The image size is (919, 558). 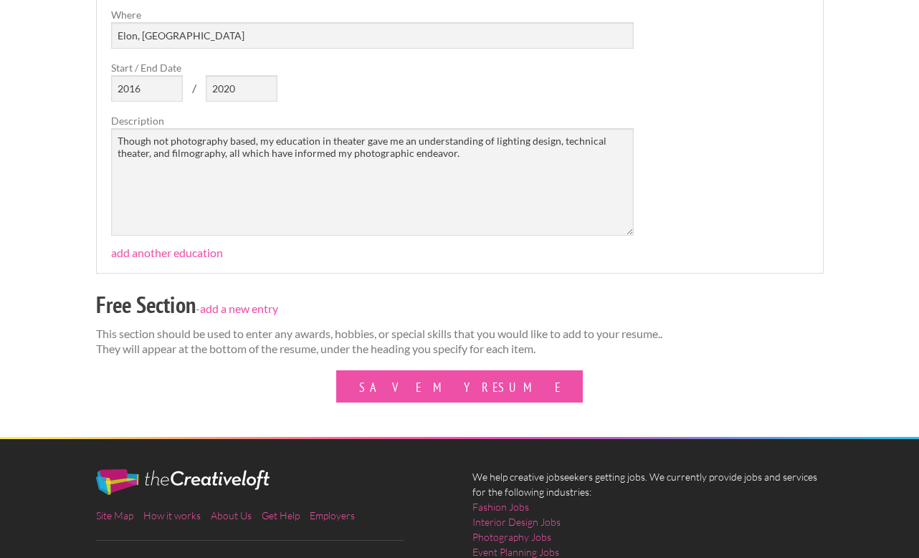 What do you see at coordinates (373, 182) in the screenshot?
I see `textarea: Description` at bounding box center [373, 182].